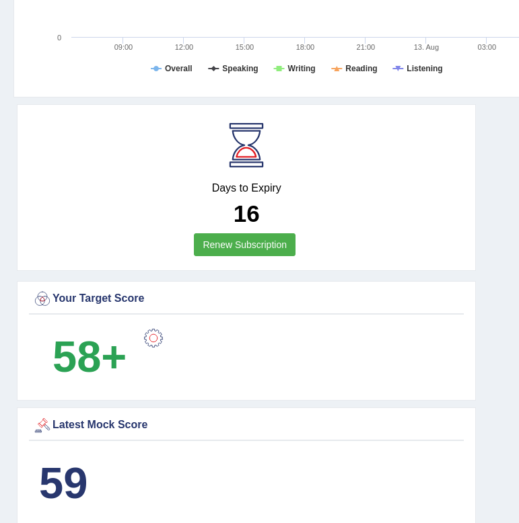  What do you see at coordinates (59, 38) in the screenshot?
I see `text: 0` at bounding box center [59, 38].